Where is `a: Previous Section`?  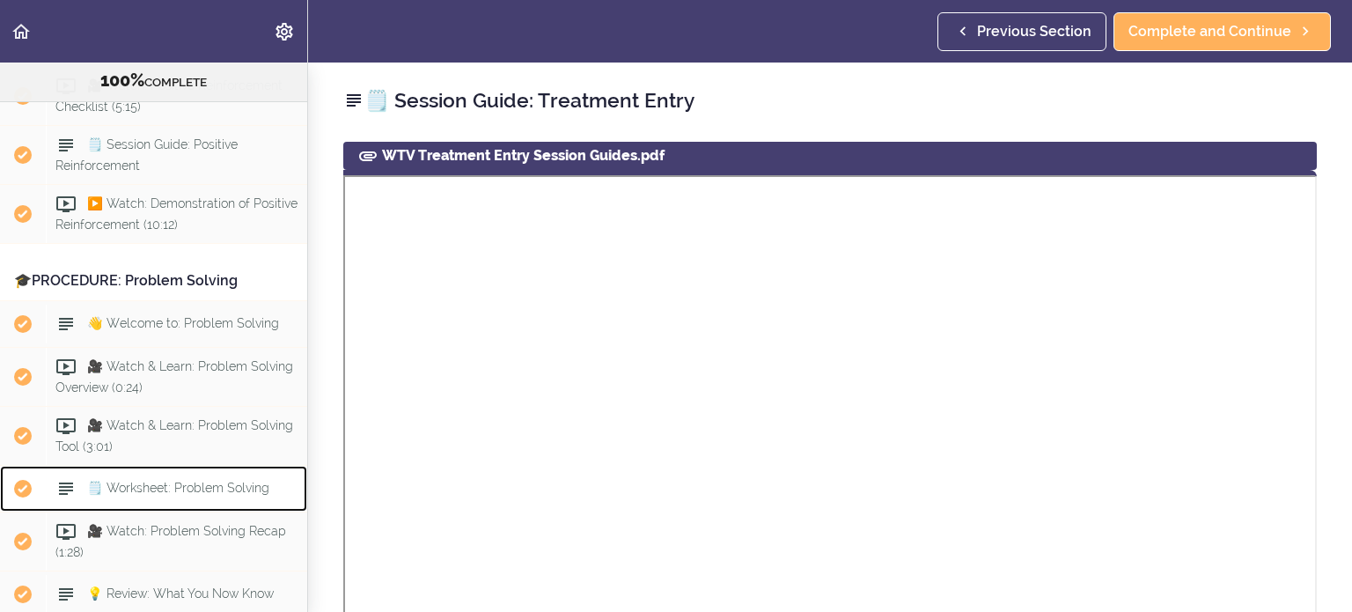
a: Previous Section is located at coordinates (1022, 32).